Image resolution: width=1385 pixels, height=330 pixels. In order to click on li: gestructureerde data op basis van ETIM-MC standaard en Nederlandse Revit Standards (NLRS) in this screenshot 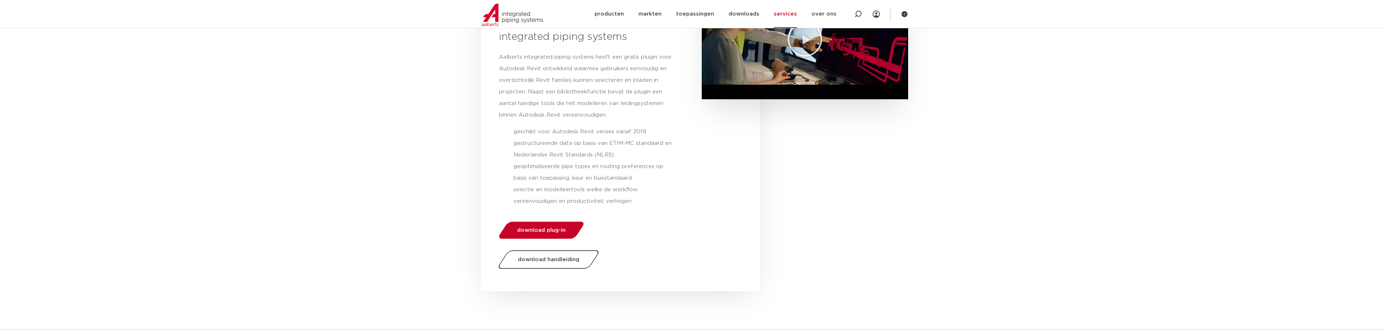, I will do `click(595, 149)`.